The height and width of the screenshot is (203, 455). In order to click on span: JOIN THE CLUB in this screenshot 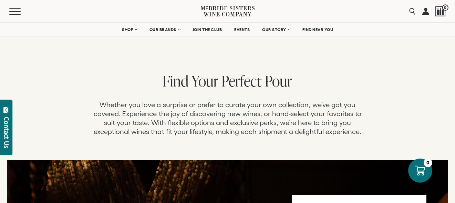, I will do `click(207, 30)`.